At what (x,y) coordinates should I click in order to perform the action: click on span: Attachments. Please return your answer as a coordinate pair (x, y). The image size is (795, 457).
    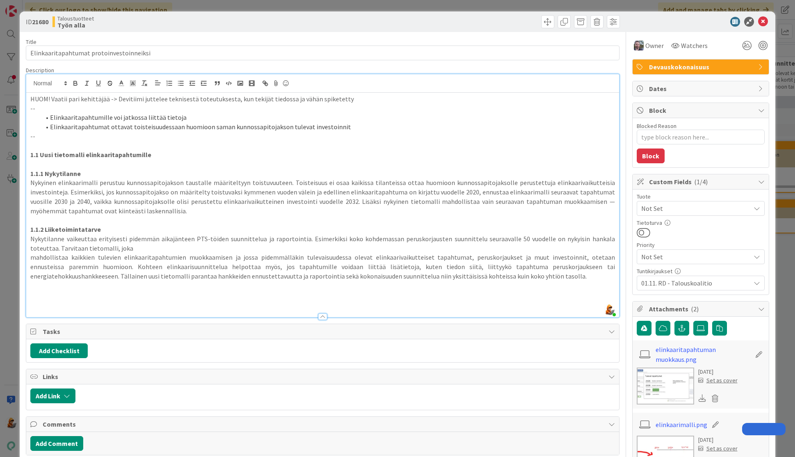
    Looking at the image, I should click on (702, 309).